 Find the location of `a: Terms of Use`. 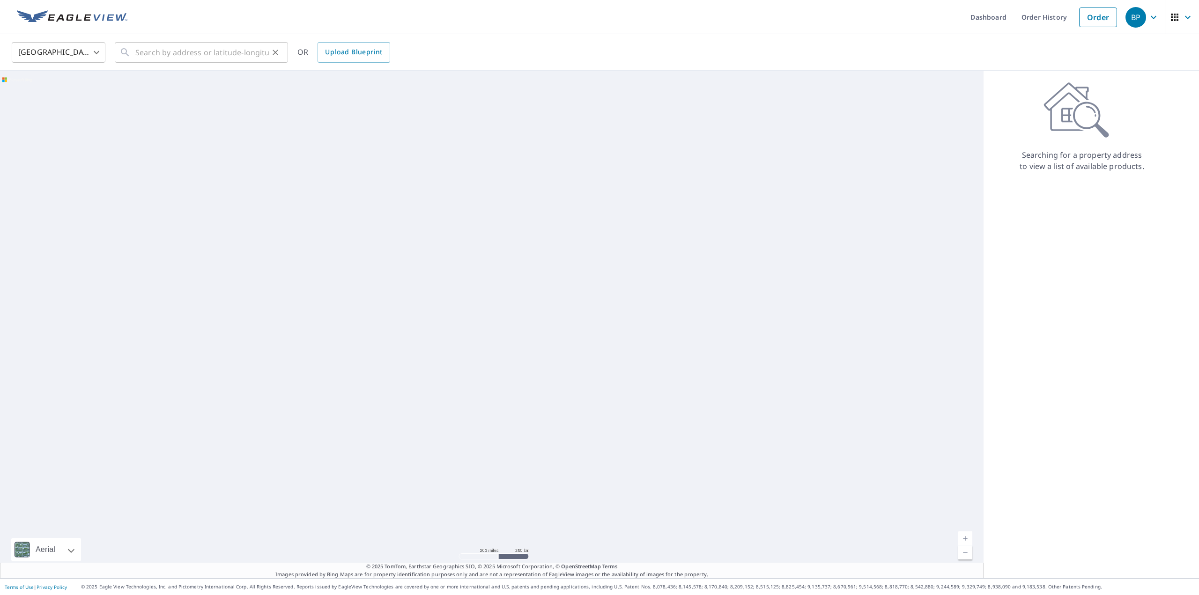

a: Terms of Use is located at coordinates (19, 587).